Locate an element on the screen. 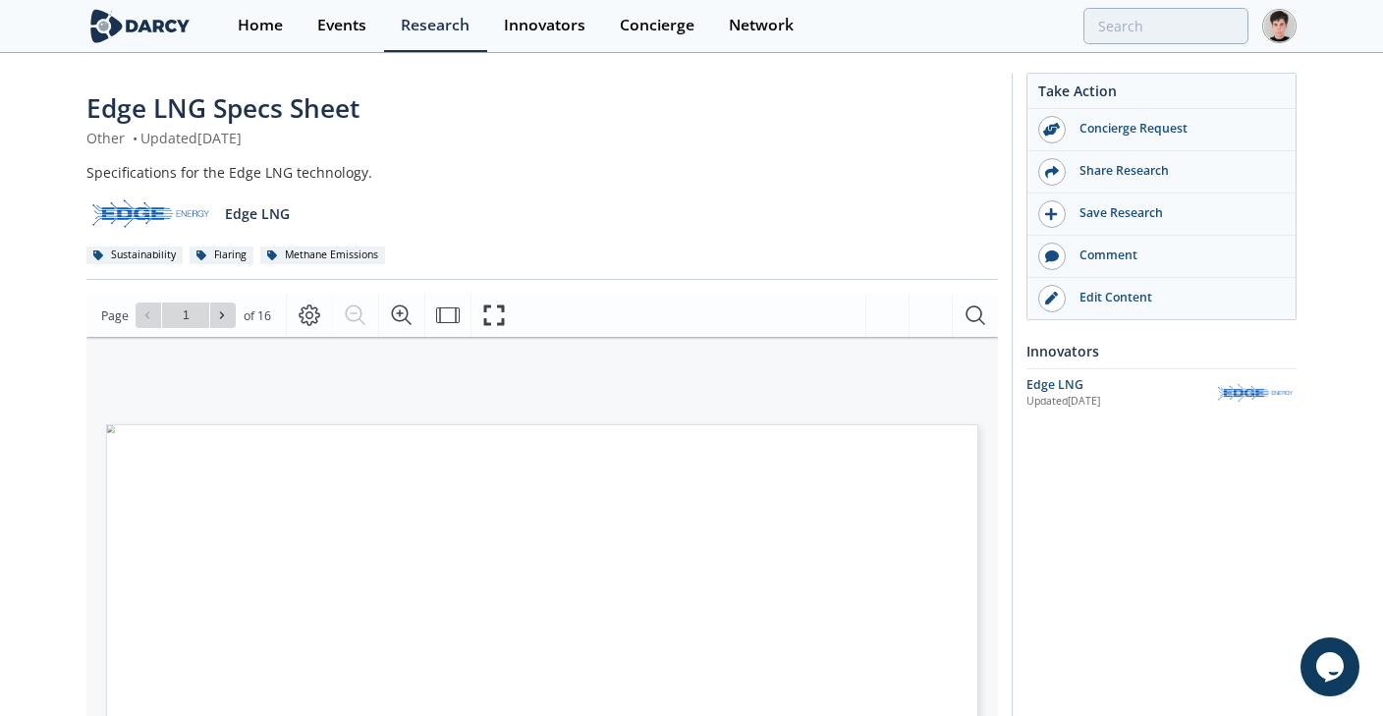  div: Home is located at coordinates (260, 26).